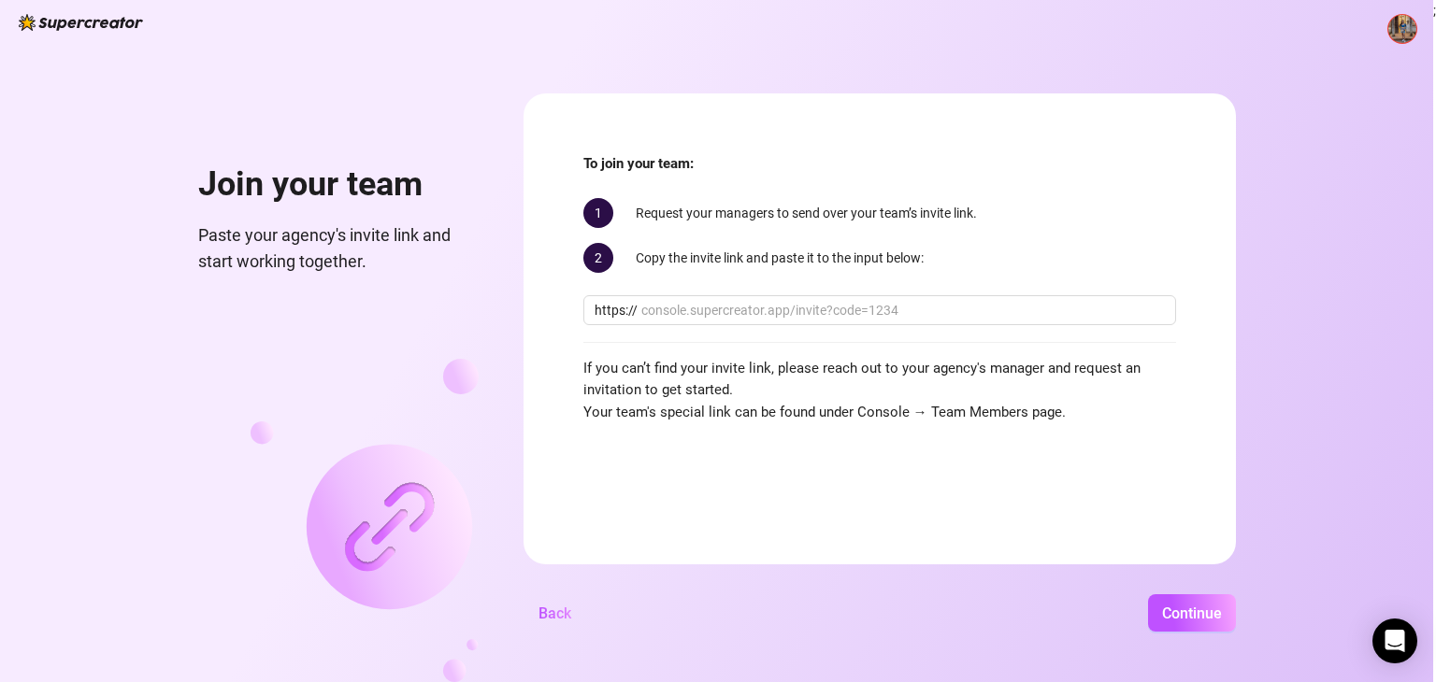 The height and width of the screenshot is (682, 1436). I want to click on h1: Join your team, so click(338, 185).